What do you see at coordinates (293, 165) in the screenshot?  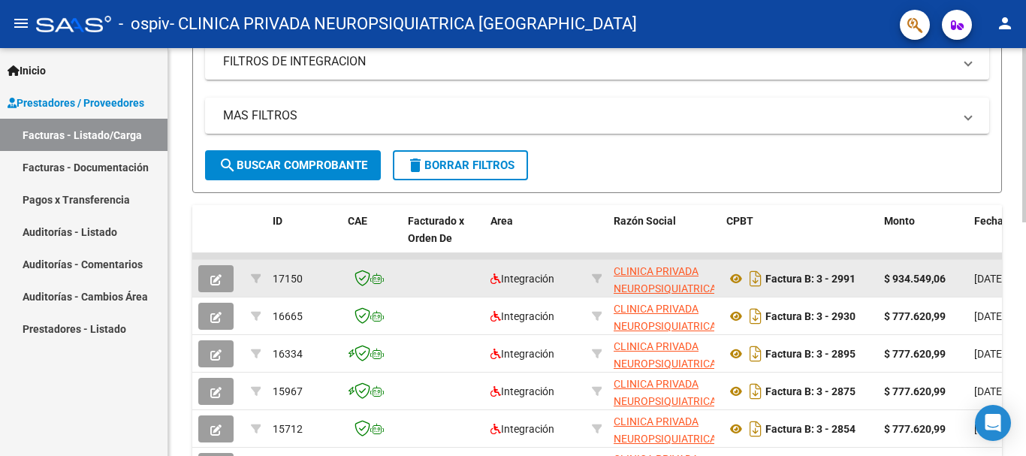 I see `span: Buscar Comprobante` at bounding box center [293, 165].